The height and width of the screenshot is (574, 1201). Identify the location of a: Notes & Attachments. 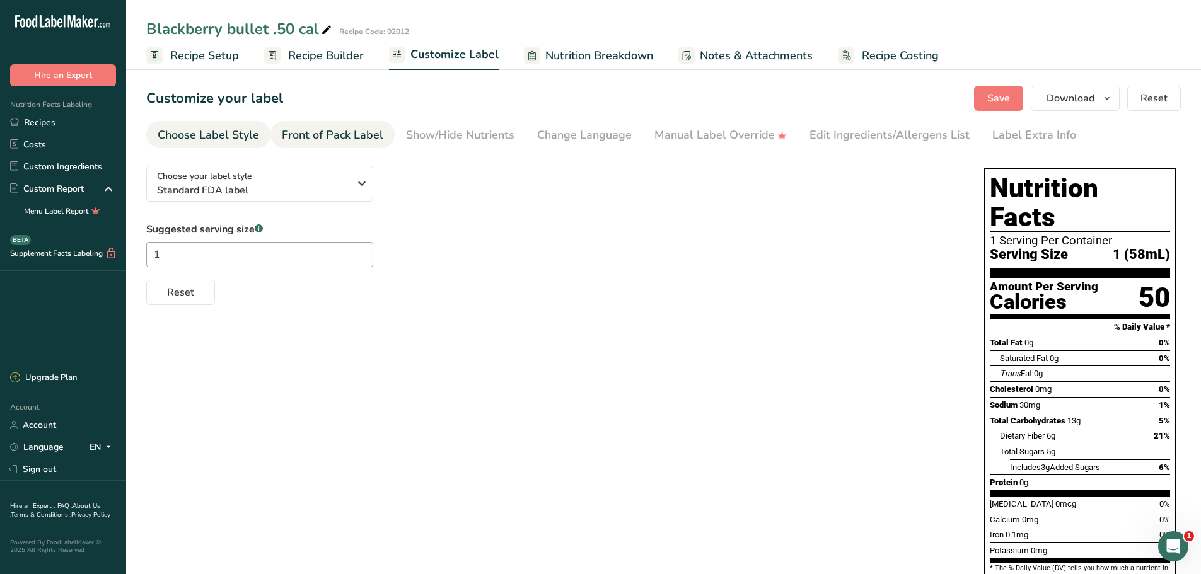
(745, 55).